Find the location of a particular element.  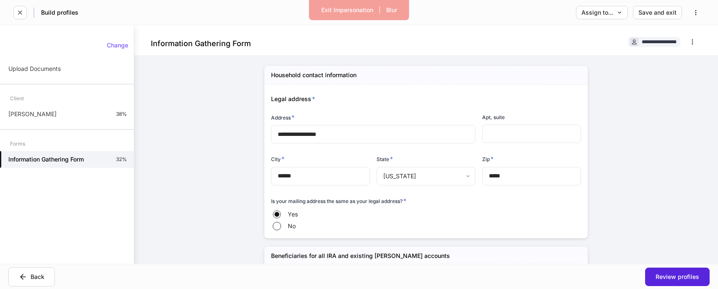

div: Legal address is located at coordinates (423, 94).